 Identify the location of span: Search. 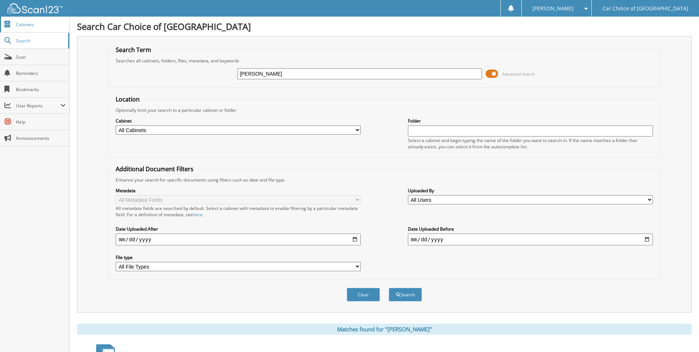
(40, 41).